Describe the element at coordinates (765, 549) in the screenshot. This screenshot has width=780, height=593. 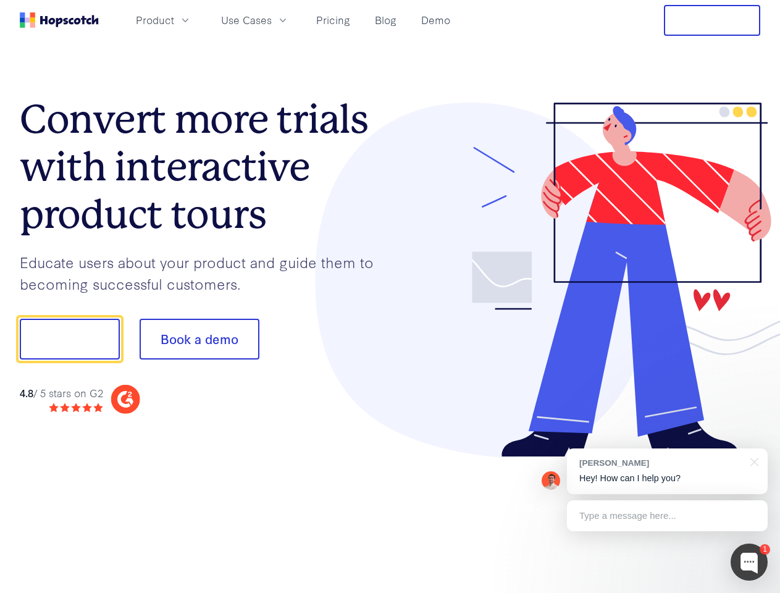
I see `div: 1` at that location.